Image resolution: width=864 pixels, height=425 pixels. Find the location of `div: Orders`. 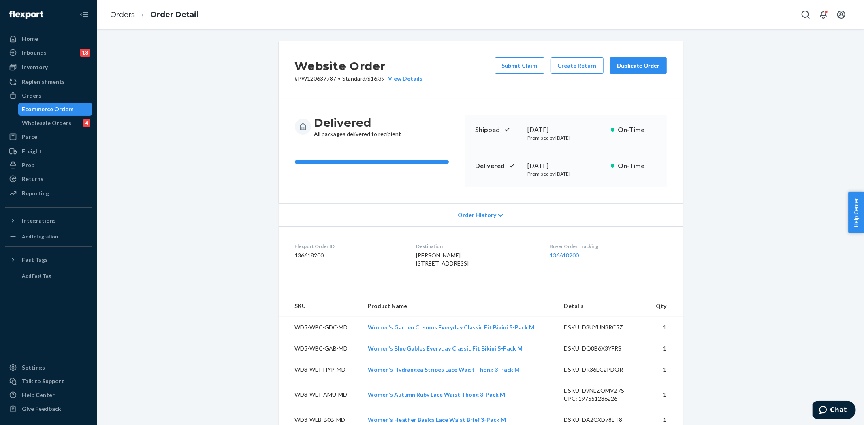

div: Orders is located at coordinates (32, 96).